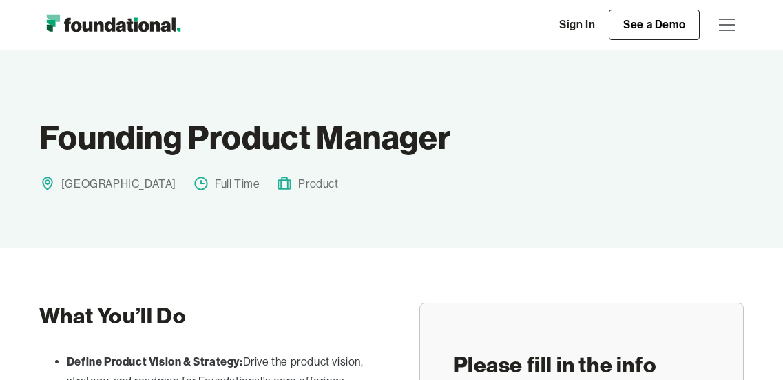 The height and width of the screenshot is (380, 783). I want to click on strong: What You’ll Do, so click(112, 315).